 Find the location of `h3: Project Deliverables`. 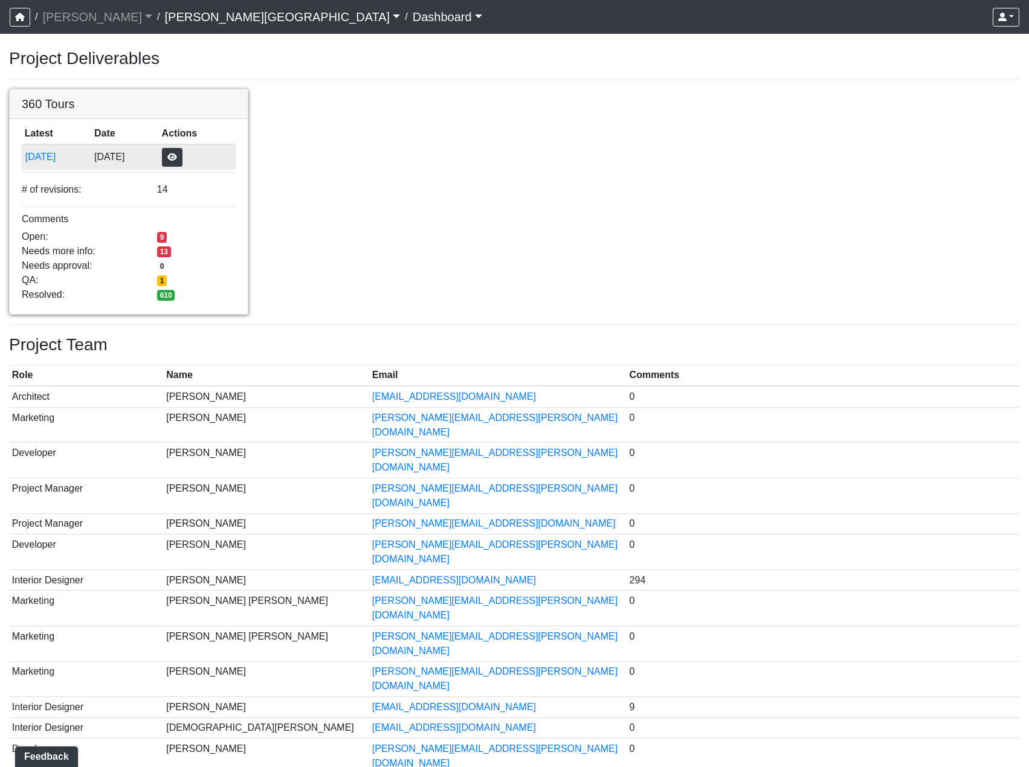

h3: Project Deliverables is located at coordinates (514, 59).